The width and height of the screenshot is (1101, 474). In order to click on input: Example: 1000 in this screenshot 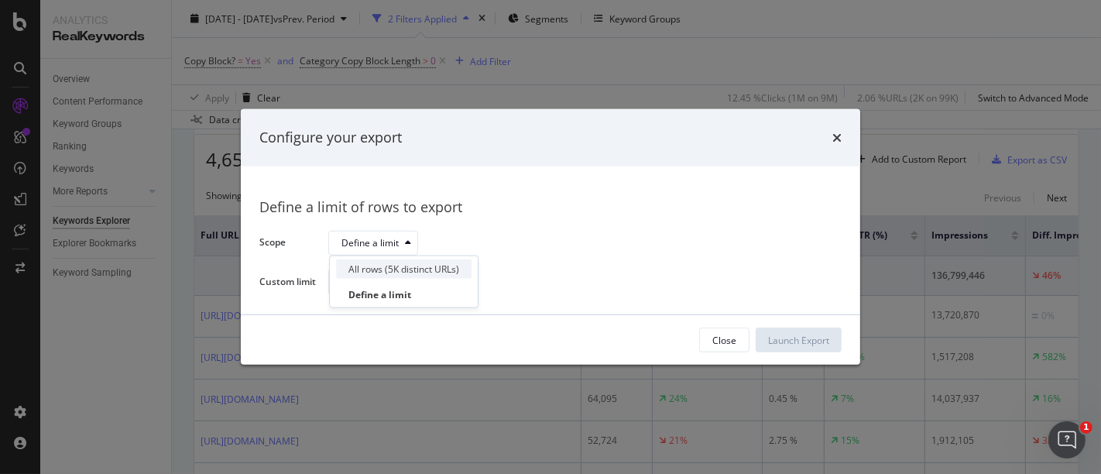, I will do `click(382, 282)`.